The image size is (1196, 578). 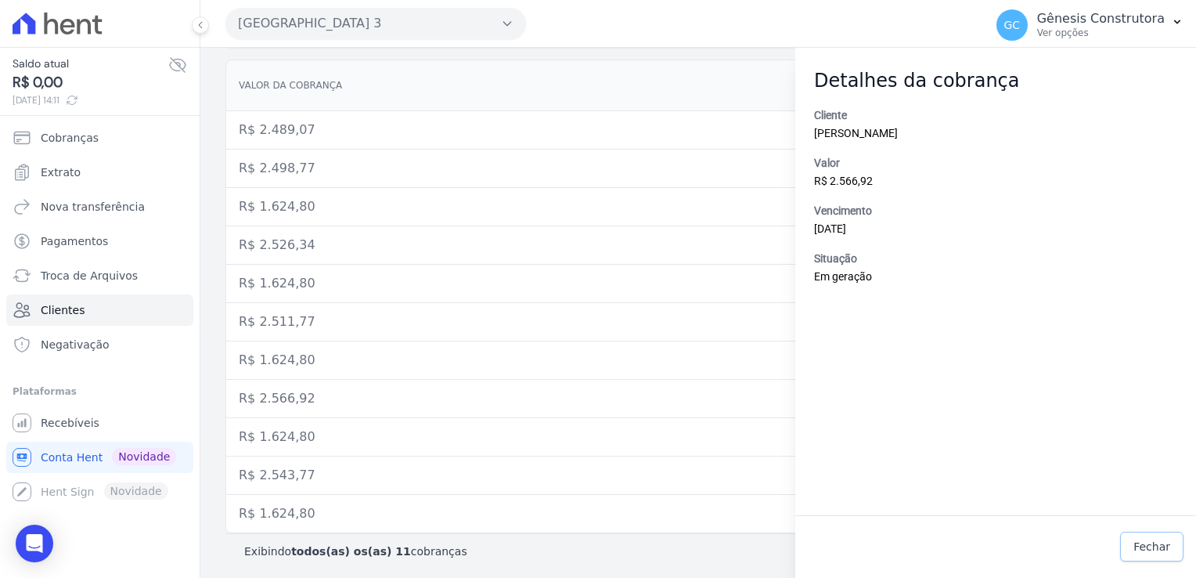 What do you see at coordinates (1012, 25) in the screenshot?
I see `span: GC` at bounding box center [1012, 25].